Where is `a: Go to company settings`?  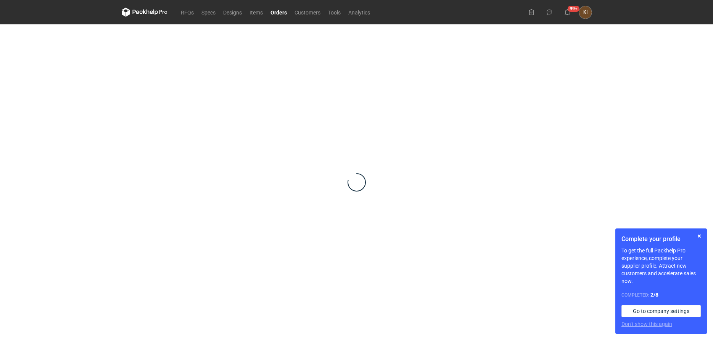 a: Go to company settings is located at coordinates (661, 312).